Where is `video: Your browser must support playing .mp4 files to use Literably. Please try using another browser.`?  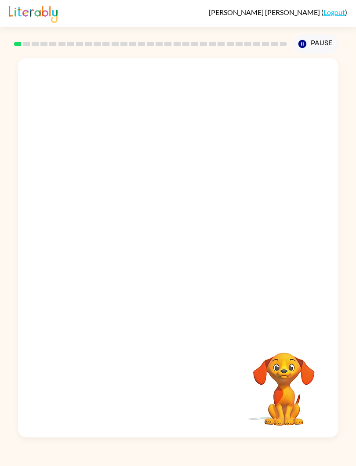
video: Your browser must support playing .mp4 files to use Literably. Please try using another browser. is located at coordinates (284, 383).